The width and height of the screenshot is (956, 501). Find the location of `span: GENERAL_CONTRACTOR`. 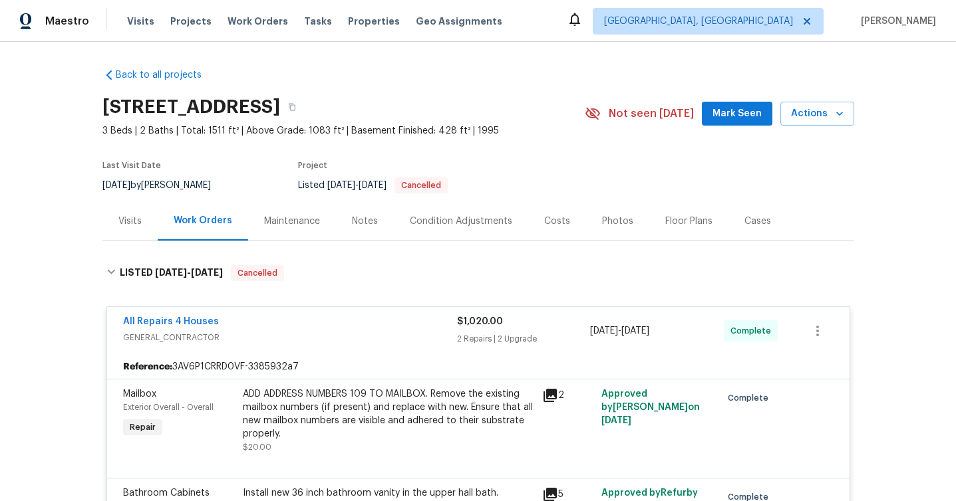

span: GENERAL_CONTRACTOR is located at coordinates (290, 338).